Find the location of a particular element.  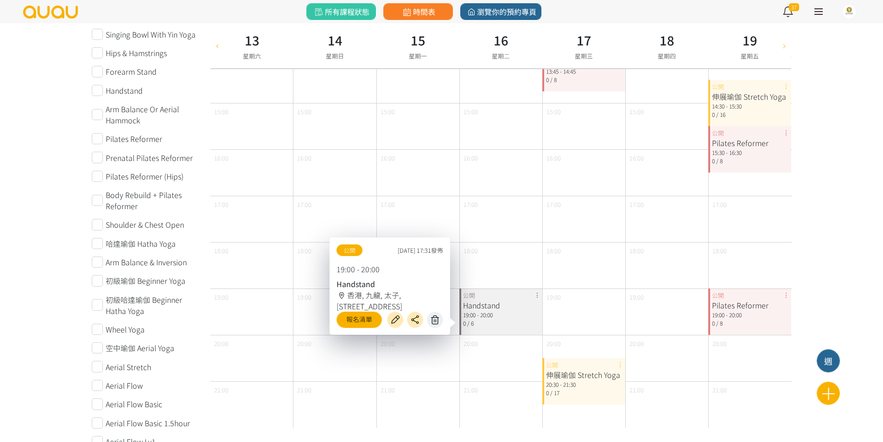

h3: 16 is located at coordinates (501, 40).